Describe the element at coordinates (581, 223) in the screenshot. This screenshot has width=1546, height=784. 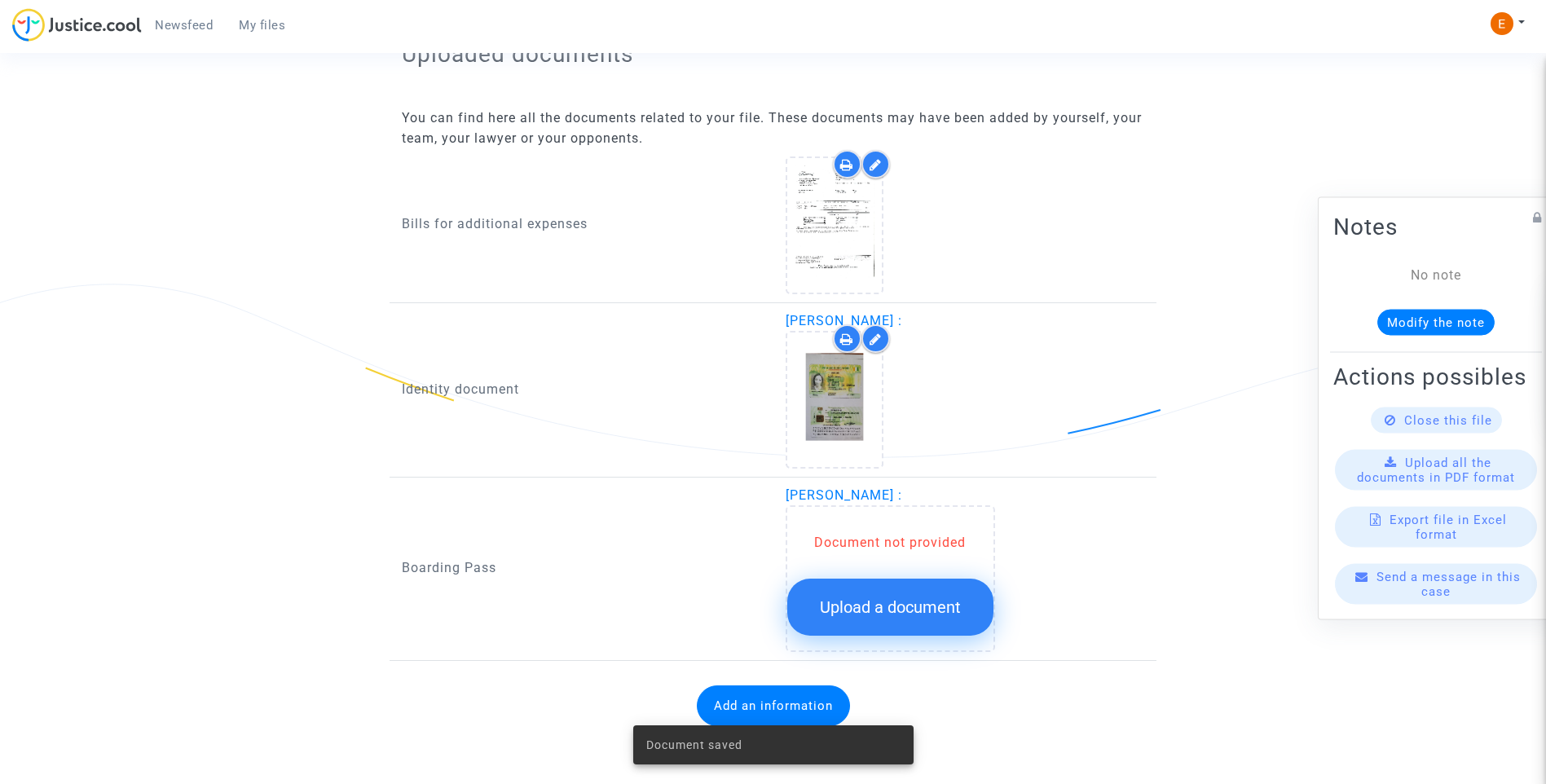
I see `p: Bills for additional expenses` at that location.